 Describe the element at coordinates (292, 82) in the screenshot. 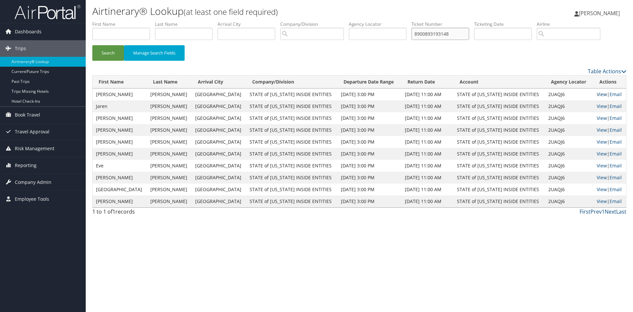

I see `th: Company/Division` at that location.